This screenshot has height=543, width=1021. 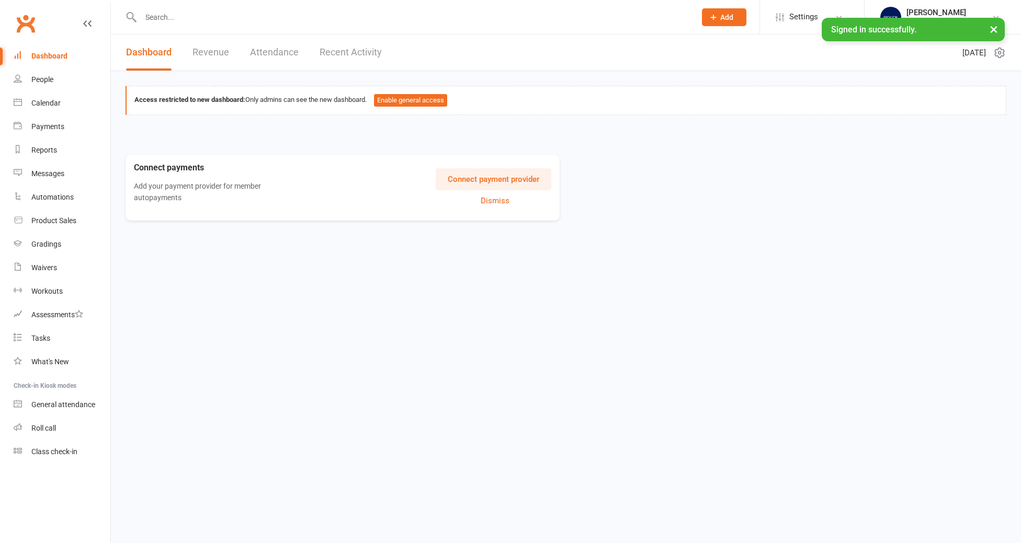 I want to click on div: Calendar, so click(x=46, y=103).